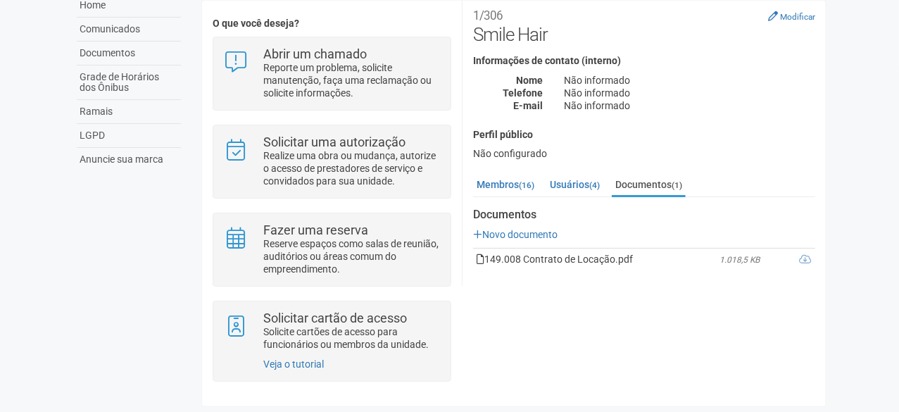 The width and height of the screenshot is (899, 412). I want to click on a: Grade de Horários dos Ônibus, so click(129, 82).